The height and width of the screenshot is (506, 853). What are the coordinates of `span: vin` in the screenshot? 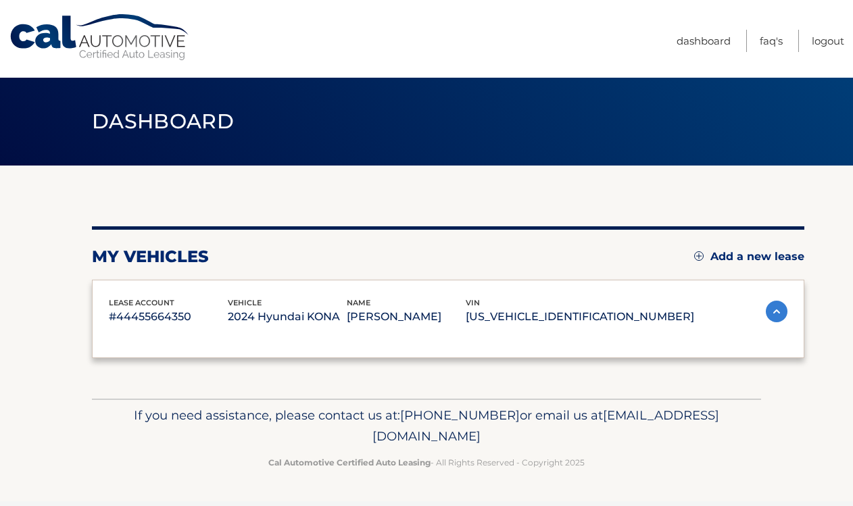 It's located at (473, 303).